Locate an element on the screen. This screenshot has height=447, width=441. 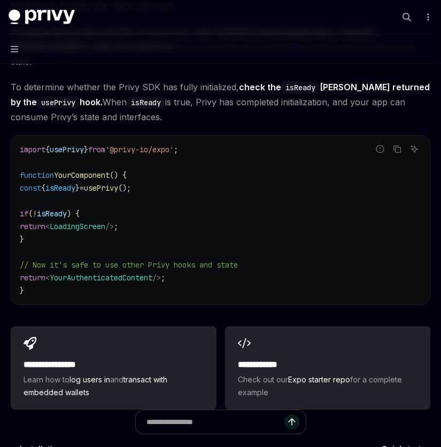
code: usePrivy is located at coordinates (58, 103).